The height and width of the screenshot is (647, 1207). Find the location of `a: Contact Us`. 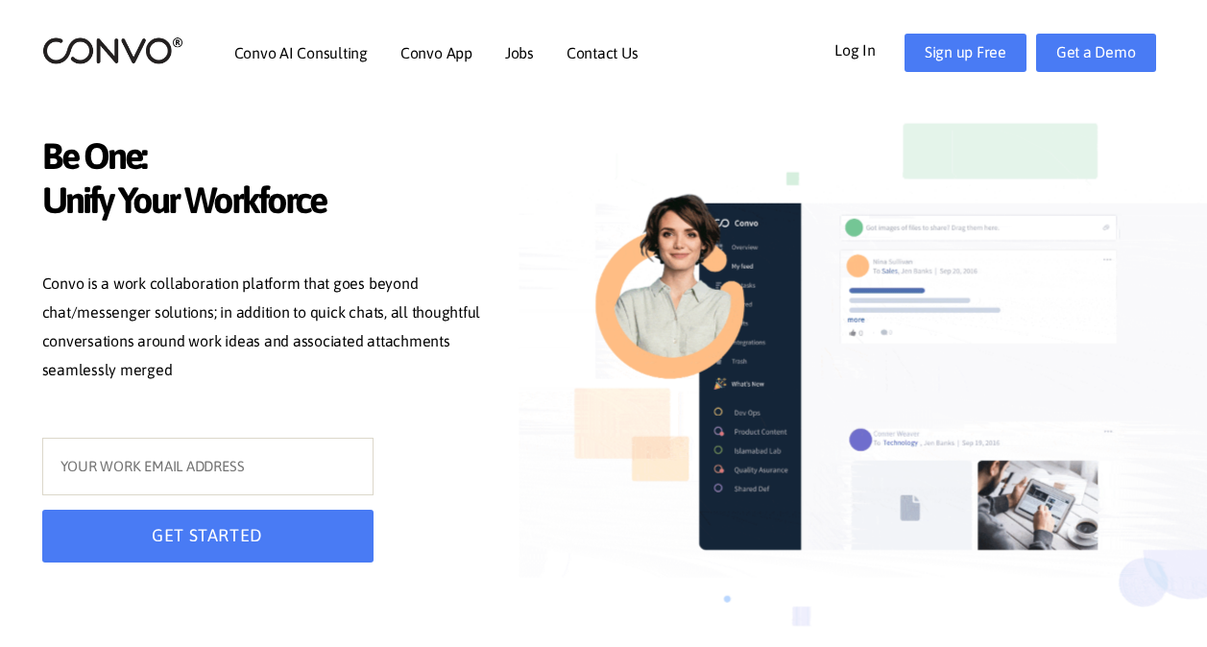

a: Contact Us is located at coordinates (602, 53).